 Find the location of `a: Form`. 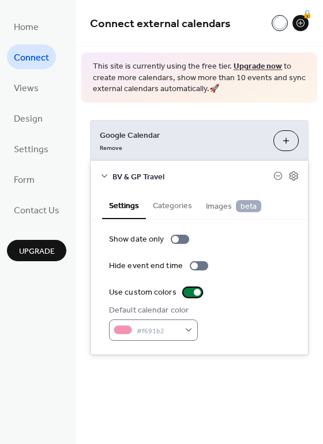

a: Form is located at coordinates (24, 179).